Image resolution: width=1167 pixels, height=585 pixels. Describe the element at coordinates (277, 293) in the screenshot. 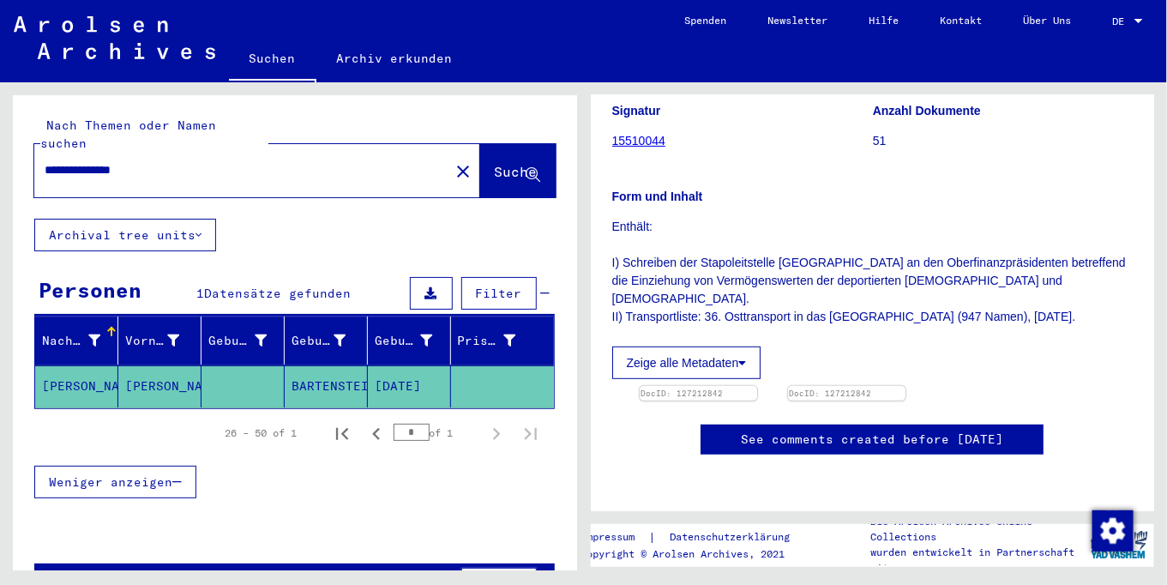

I see `span: Datensätze gefunden` at that location.